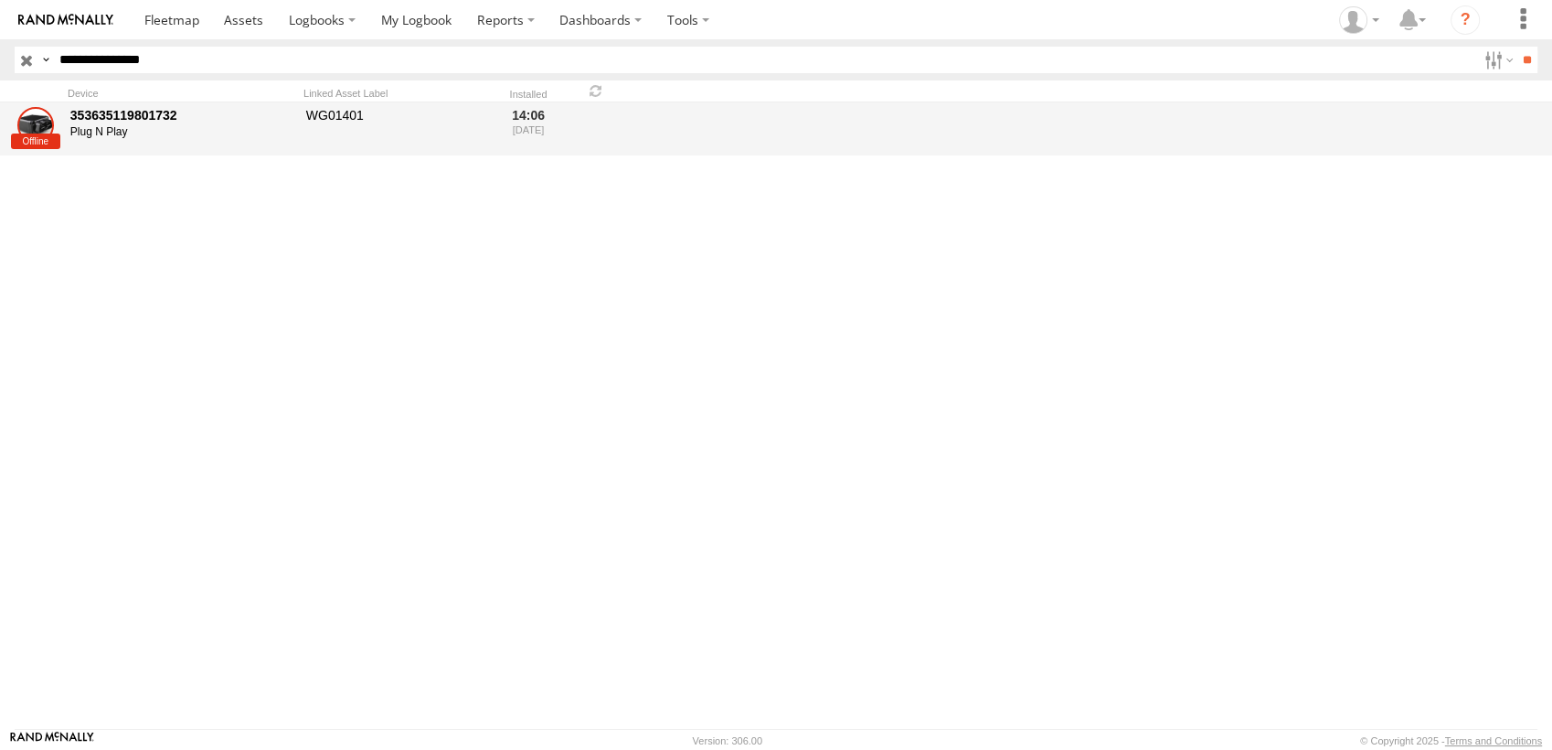  I want to click on div: Device, so click(182, 93).